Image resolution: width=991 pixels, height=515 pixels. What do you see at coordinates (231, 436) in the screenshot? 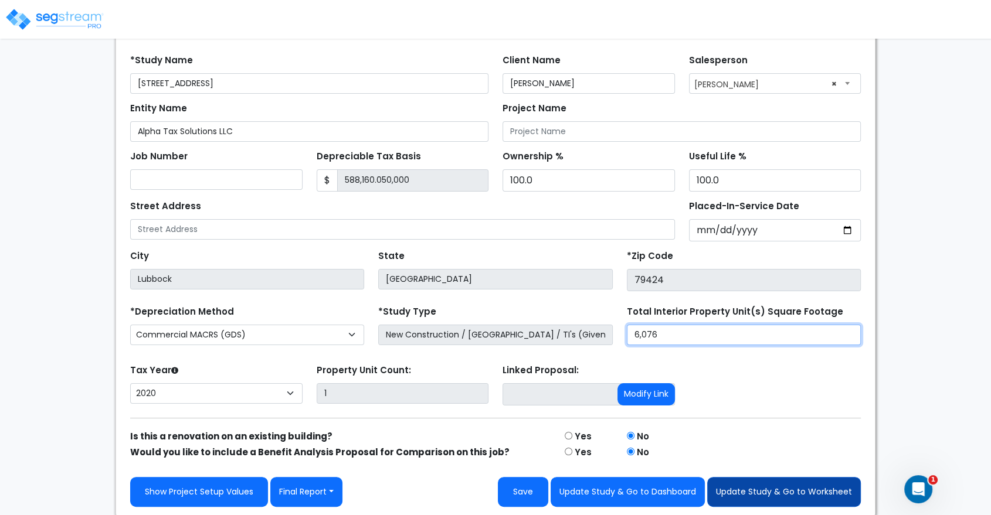
I see `strong: Is this a renovation on an existing building?` at bounding box center [231, 436].